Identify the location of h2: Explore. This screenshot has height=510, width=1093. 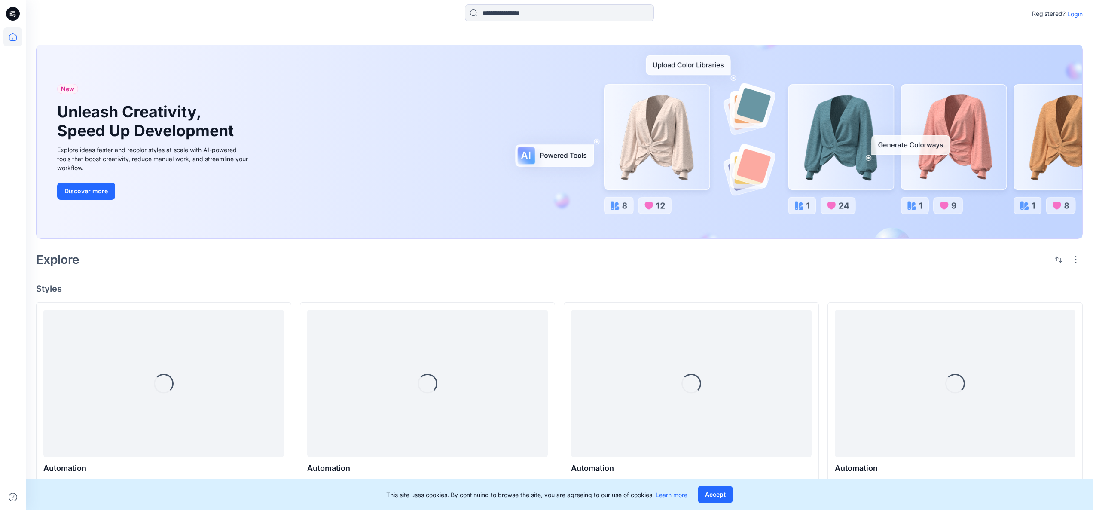
(58, 260).